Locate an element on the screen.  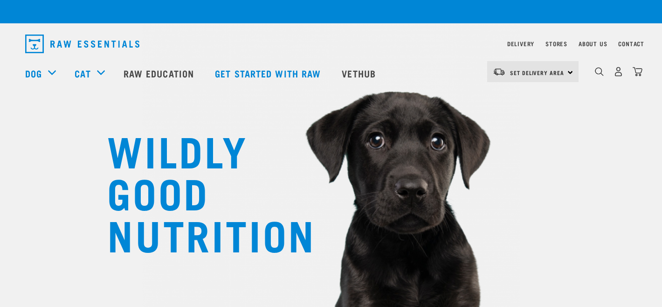
a: Stores is located at coordinates (556, 43).